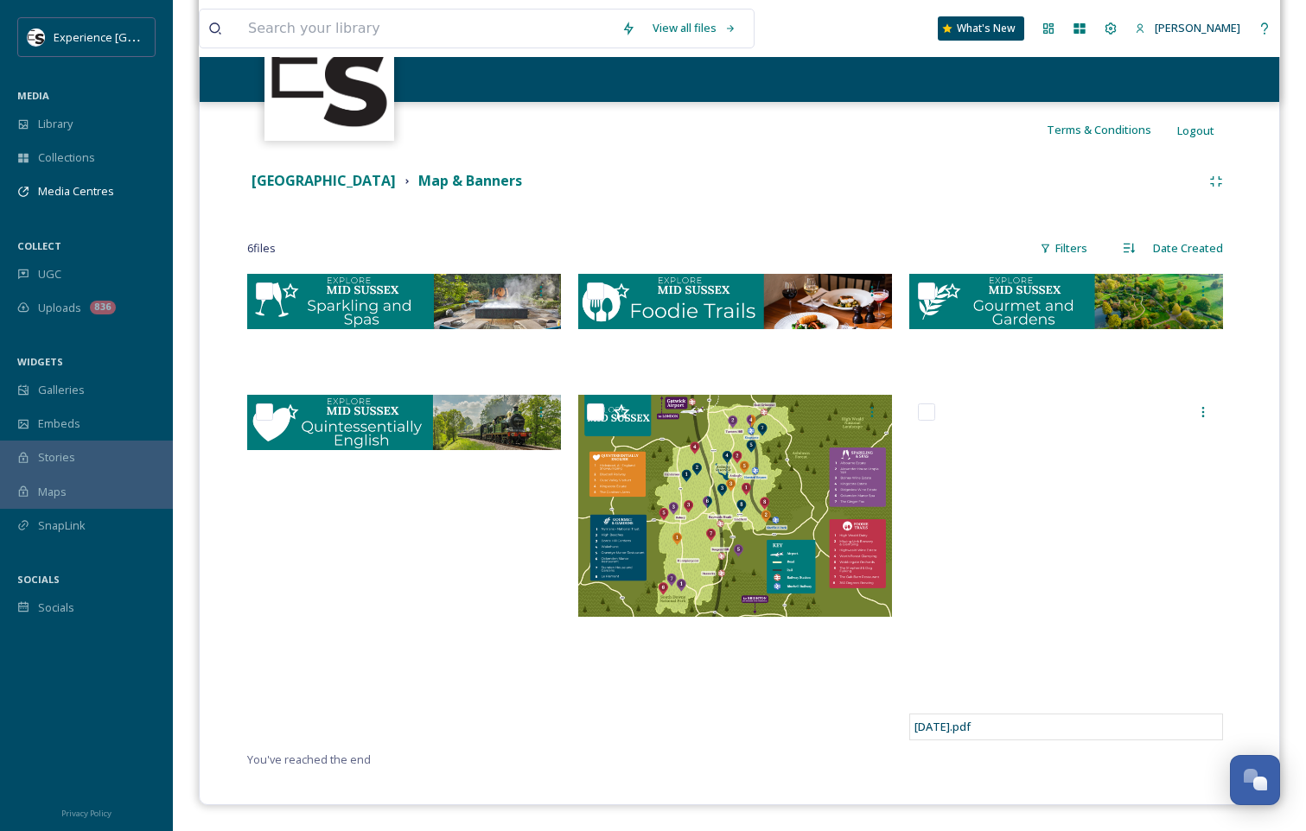 The image size is (1306, 831). What do you see at coordinates (981, 29) in the screenshot?
I see `a: What's New` at bounding box center [981, 29].